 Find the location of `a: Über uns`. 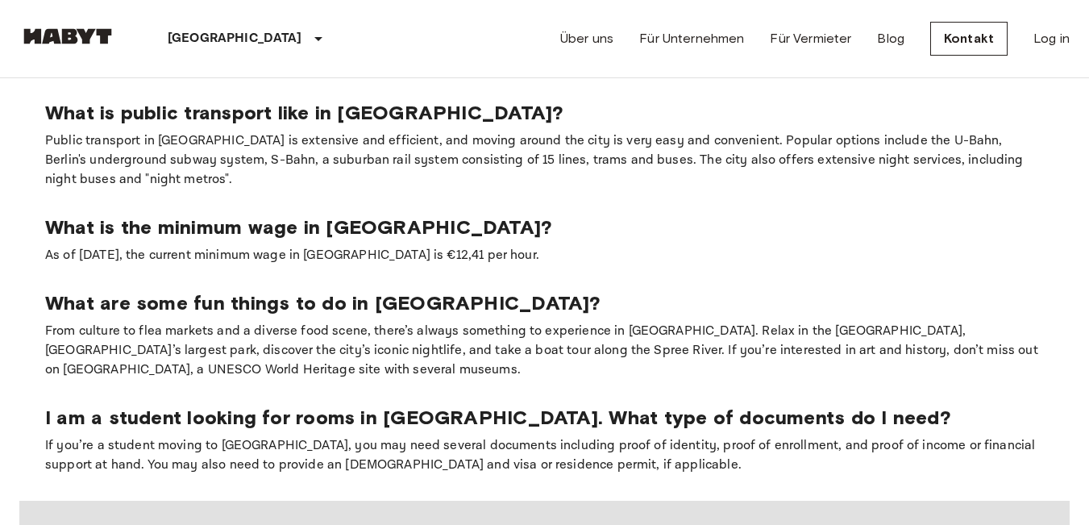

a: Über uns is located at coordinates (587, 39).